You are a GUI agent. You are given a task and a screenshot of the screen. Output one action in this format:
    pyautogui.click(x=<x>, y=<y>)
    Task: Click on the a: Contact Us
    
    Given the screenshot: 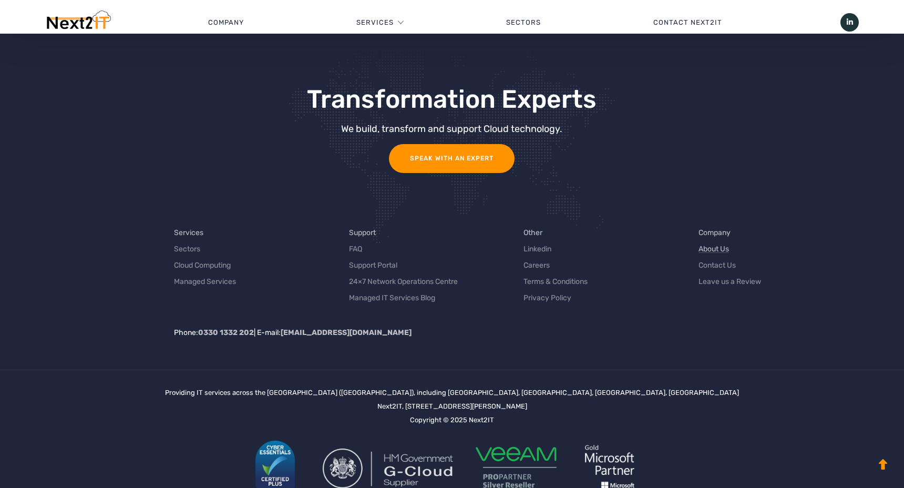 What is the action you would take?
    pyautogui.click(x=717, y=265)
    